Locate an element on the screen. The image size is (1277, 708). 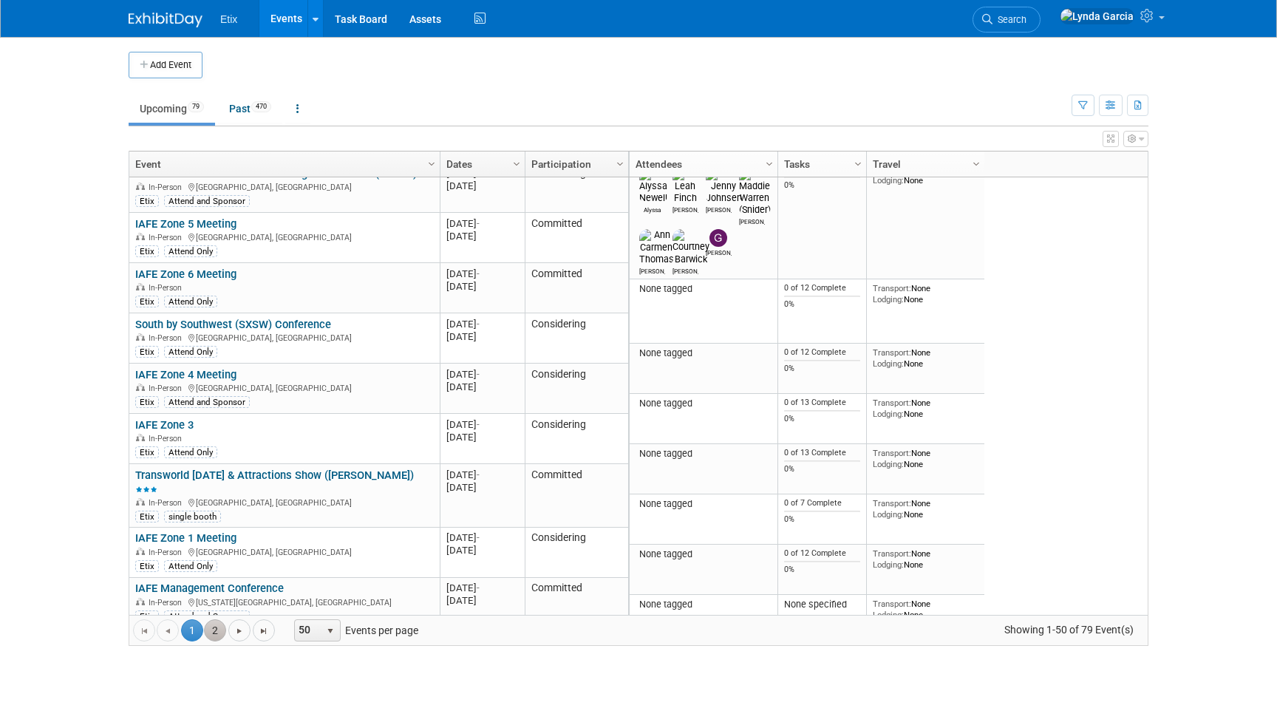
a: Southeast Council of Airshows Regional Summit (SECAS) is located at coordinates (276, 174).